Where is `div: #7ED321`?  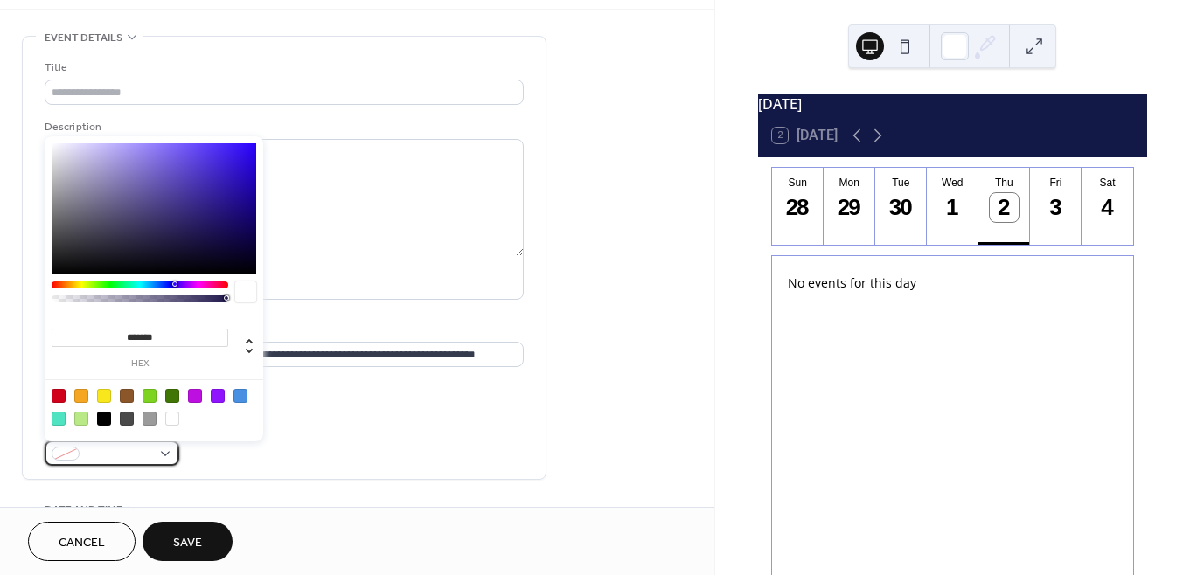
div: #7ED321 is located at coordinates (150, 396).